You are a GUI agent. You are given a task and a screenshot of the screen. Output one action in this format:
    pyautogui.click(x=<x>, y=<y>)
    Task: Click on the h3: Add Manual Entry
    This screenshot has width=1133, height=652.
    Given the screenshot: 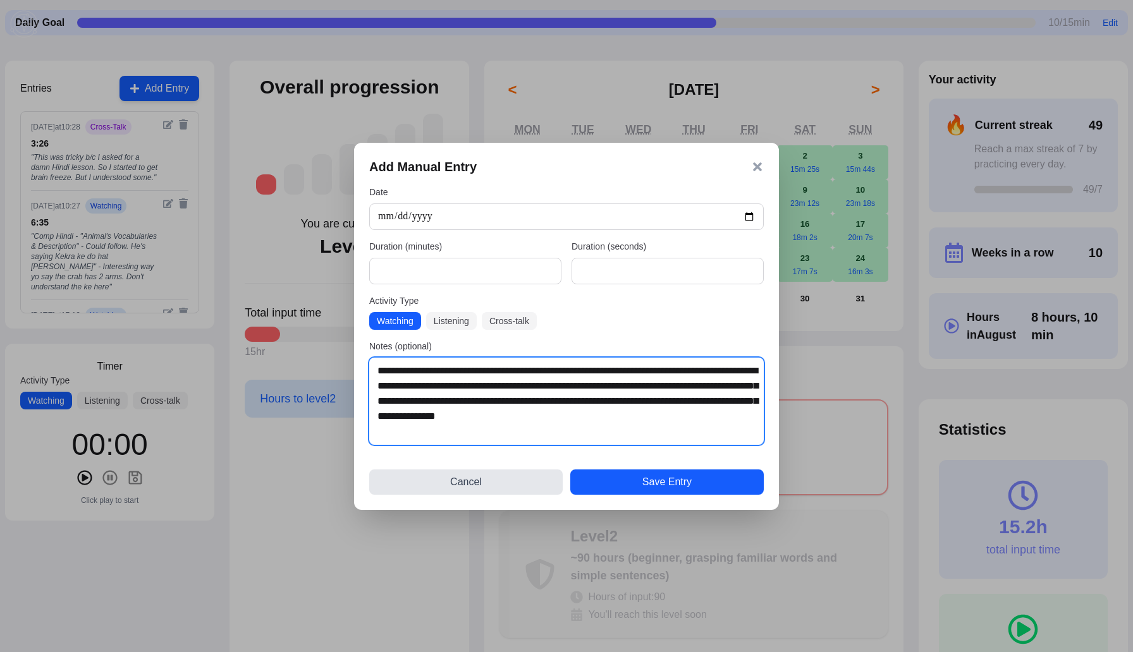 What is the action you would take?
    pyautogui.click(x=423, y=167)
    